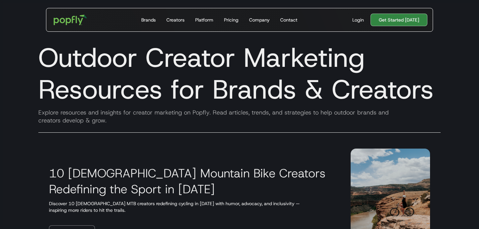 The image size is (479, 229). What do you see at coordinates (240, 74) in the screenshot?
I see `h1: Outdoor Creator Marketing Resources for Brands & Creators` at bounding box center [240, 74].